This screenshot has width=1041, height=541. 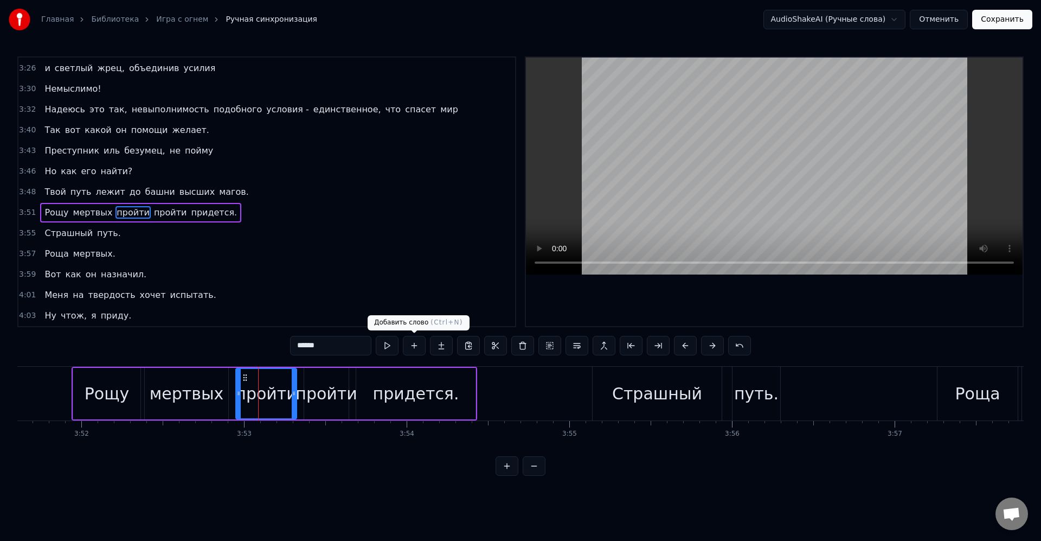 I want to click on span: и, so click(x=47, y=68).